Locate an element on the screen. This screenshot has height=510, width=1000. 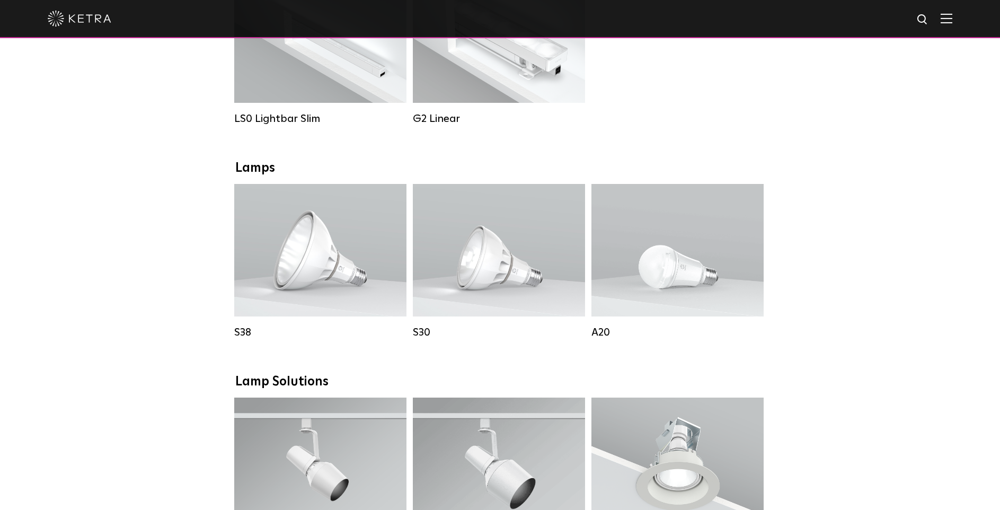
div: Lamps is located at coordinates (500, 168).